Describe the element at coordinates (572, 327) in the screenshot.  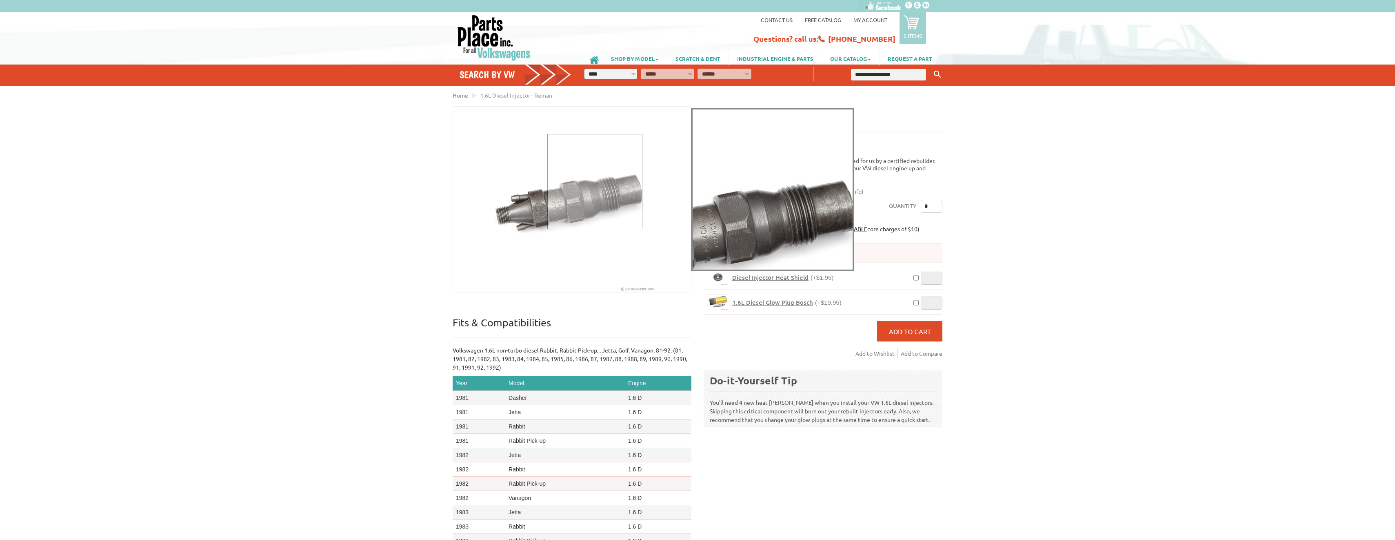
I see `p: Fits & Compatibilities` at that location.